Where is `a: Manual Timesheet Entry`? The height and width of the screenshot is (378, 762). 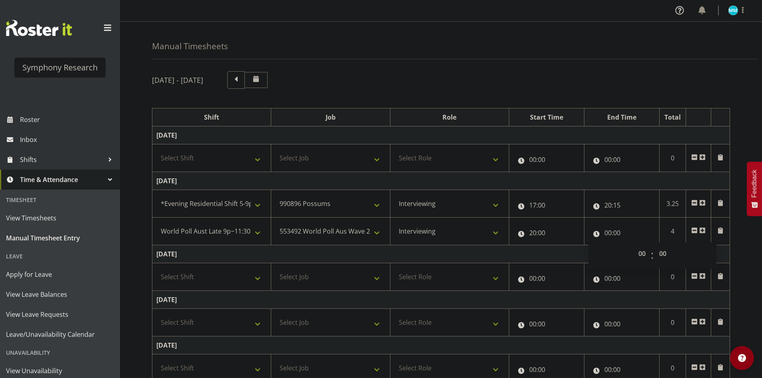 a: Manual Timesheet Entry is located at coordinates (60, 238).